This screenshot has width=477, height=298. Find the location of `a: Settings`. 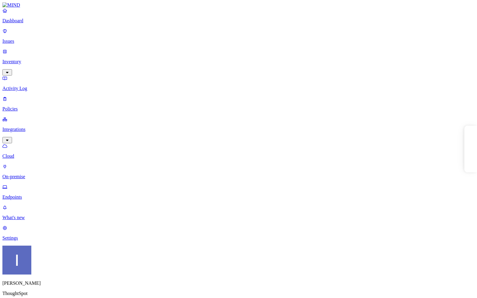

a: Settings is located at coordinates (238, 233).